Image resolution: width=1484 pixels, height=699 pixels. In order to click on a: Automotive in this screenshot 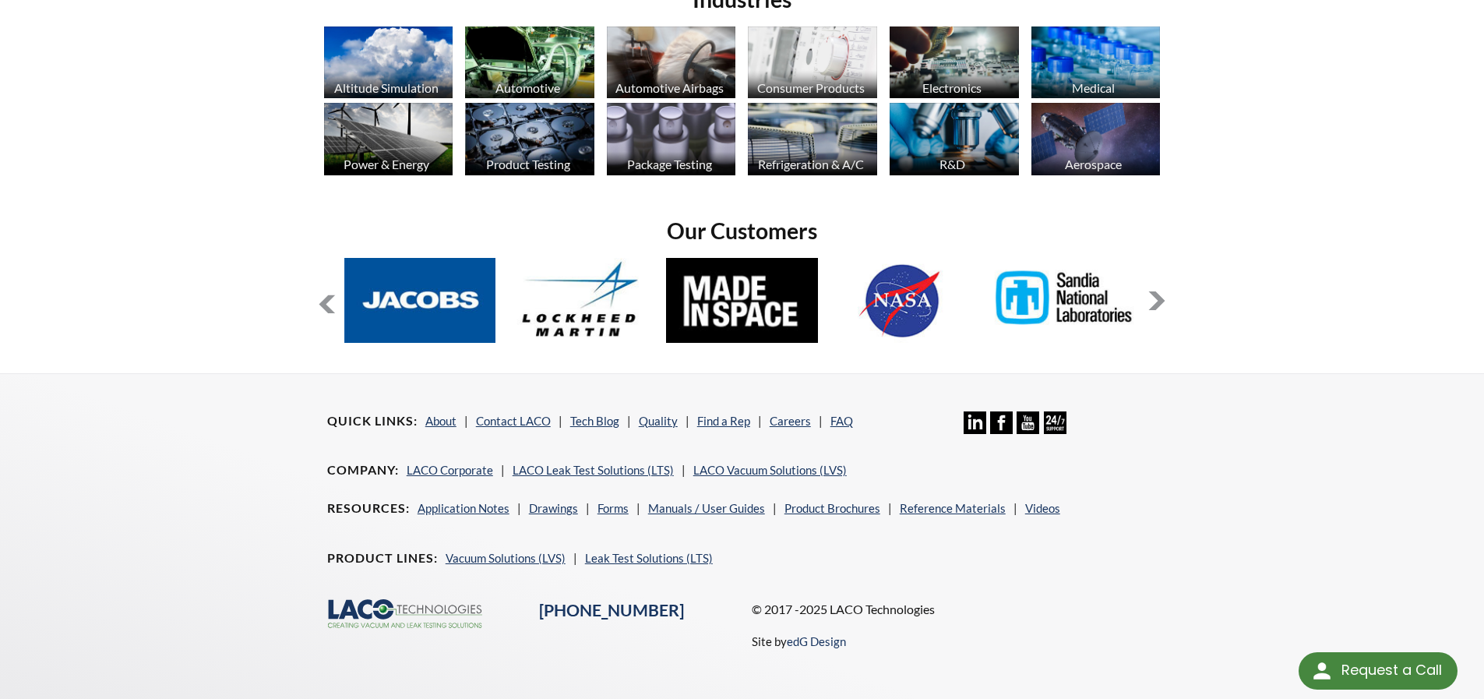, I will do `click(530, 65)`.